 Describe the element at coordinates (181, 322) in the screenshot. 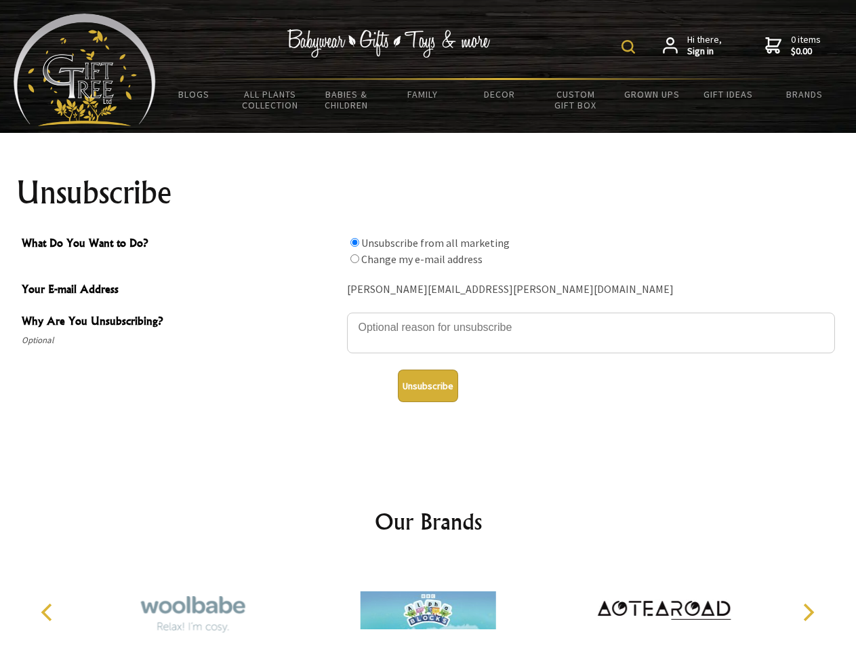

I see `span: Why Are You Unsubscribing?` at that location.